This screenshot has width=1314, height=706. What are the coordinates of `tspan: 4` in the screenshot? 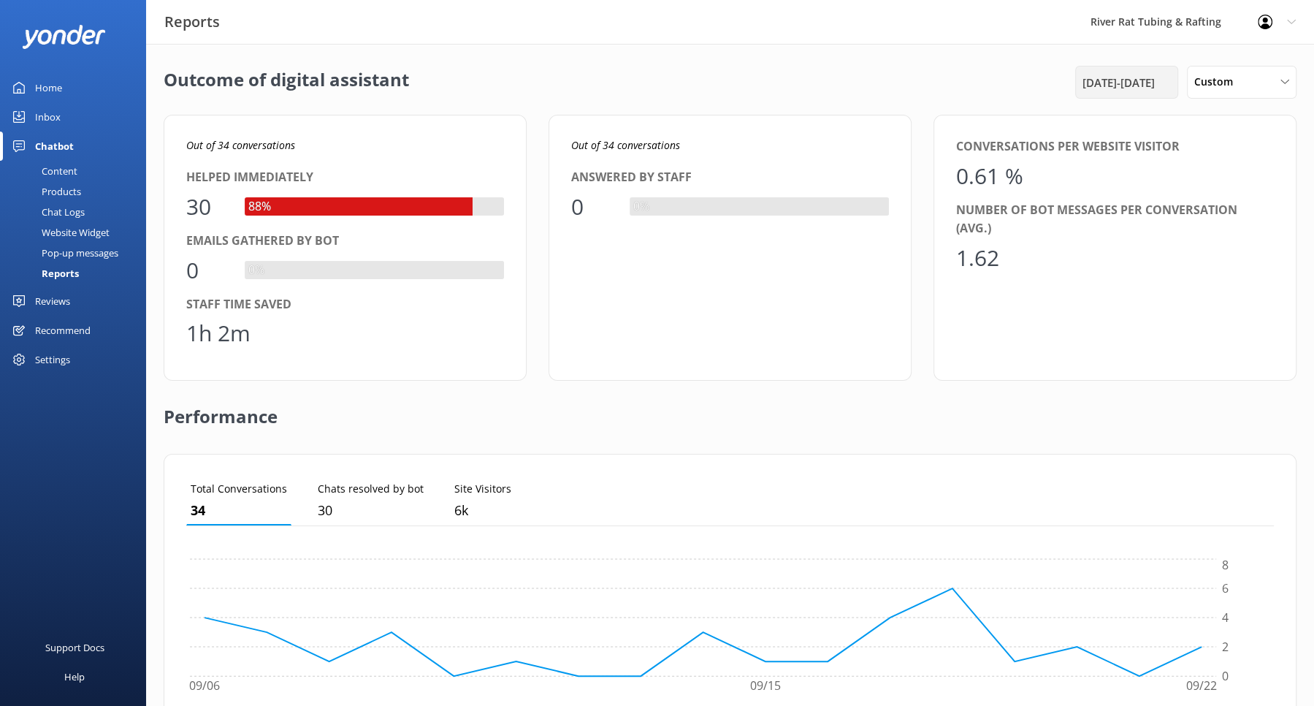 It's located at (1225, 617).